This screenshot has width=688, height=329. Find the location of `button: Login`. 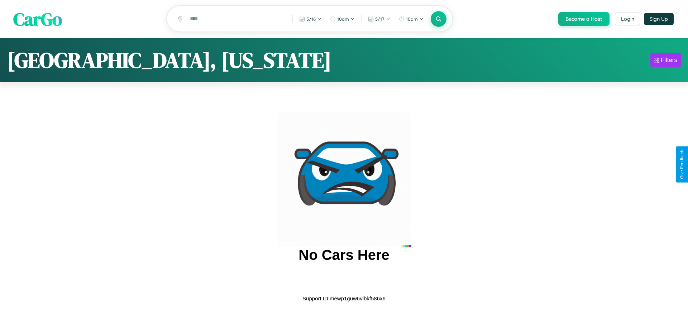

button: Login is located at coordinates (627, 19).